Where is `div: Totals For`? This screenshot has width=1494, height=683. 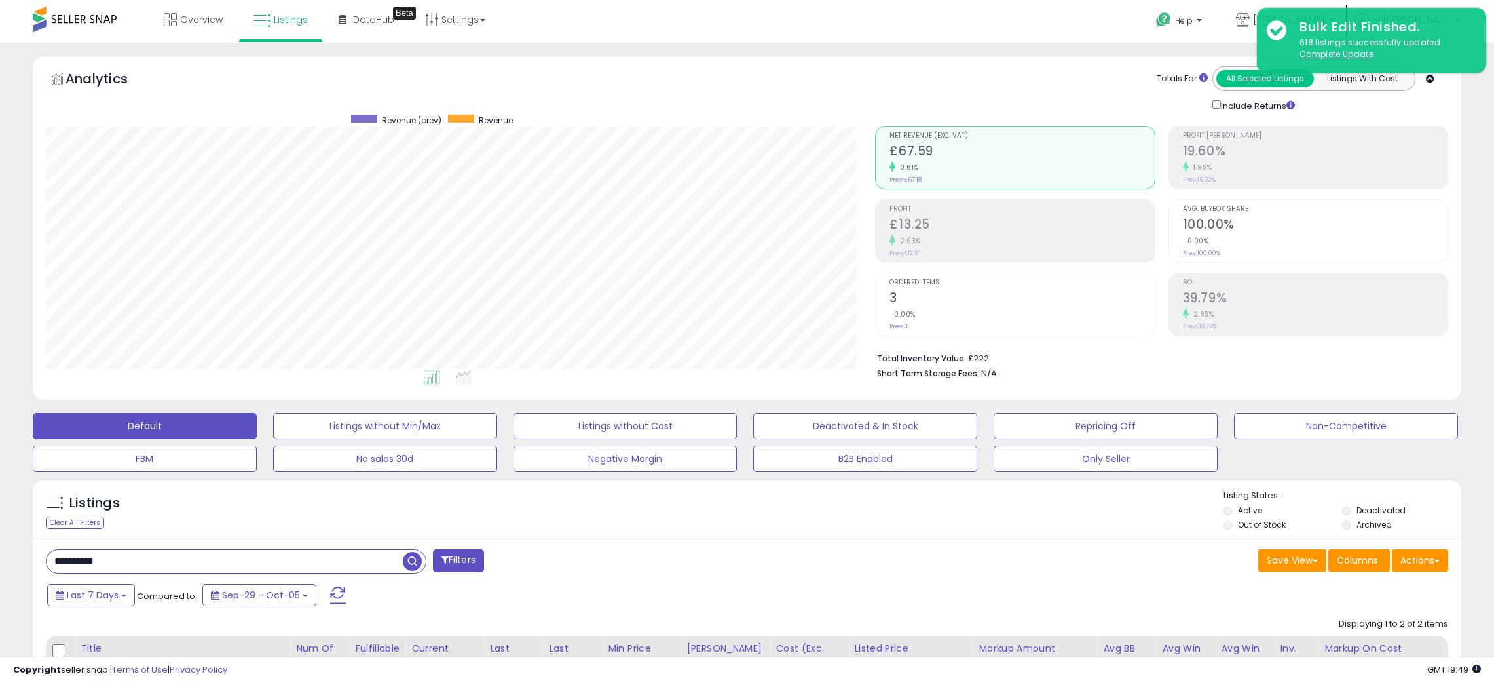 div: Totals For is located at coordinates (1182, 79).